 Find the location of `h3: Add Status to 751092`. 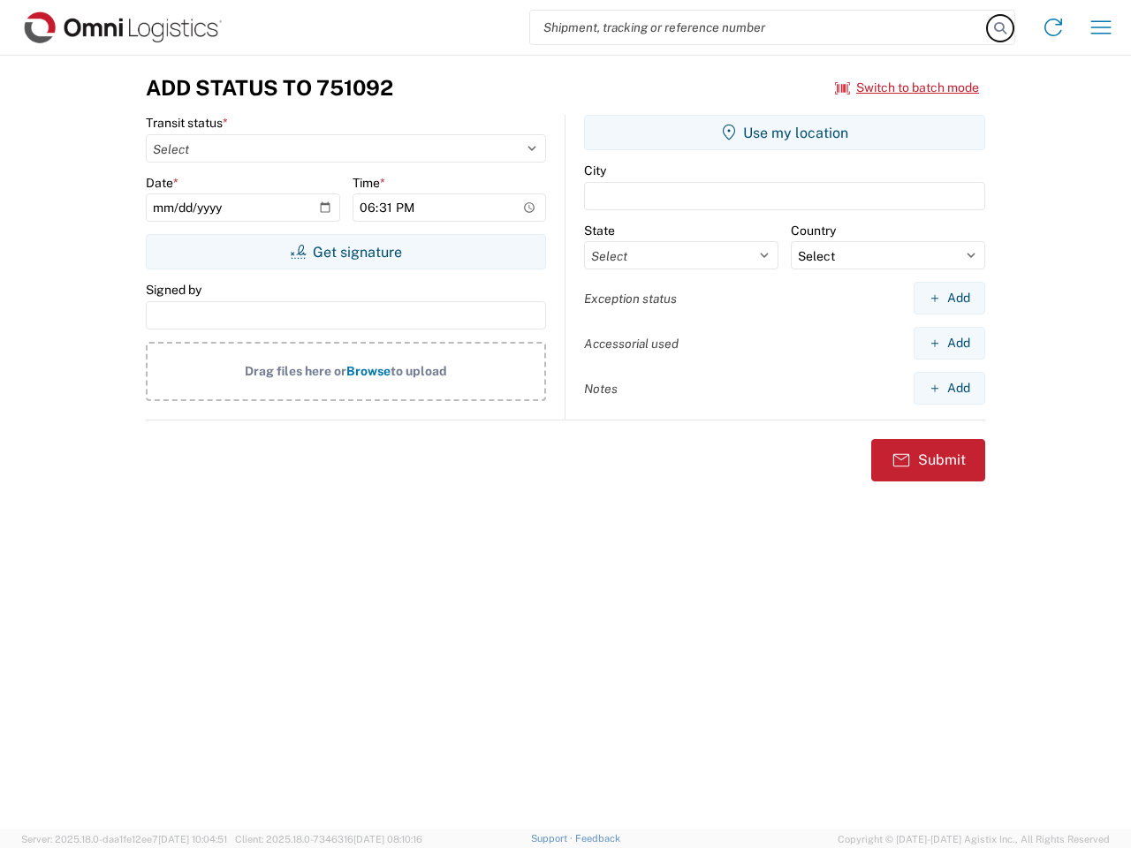

h3: Add Status to 751092 is located at coordinates (270, 87).